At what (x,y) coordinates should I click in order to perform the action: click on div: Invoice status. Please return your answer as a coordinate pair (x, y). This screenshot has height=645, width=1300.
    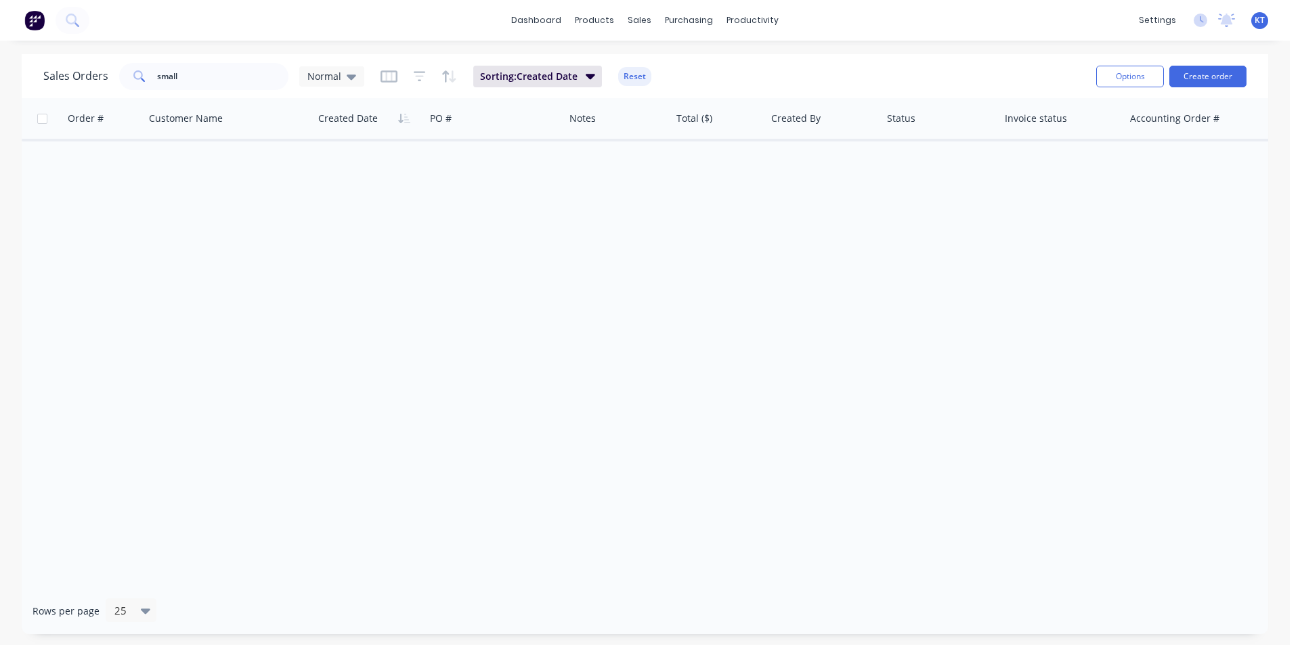
    Looking at the image, I should click on (1036, 118).